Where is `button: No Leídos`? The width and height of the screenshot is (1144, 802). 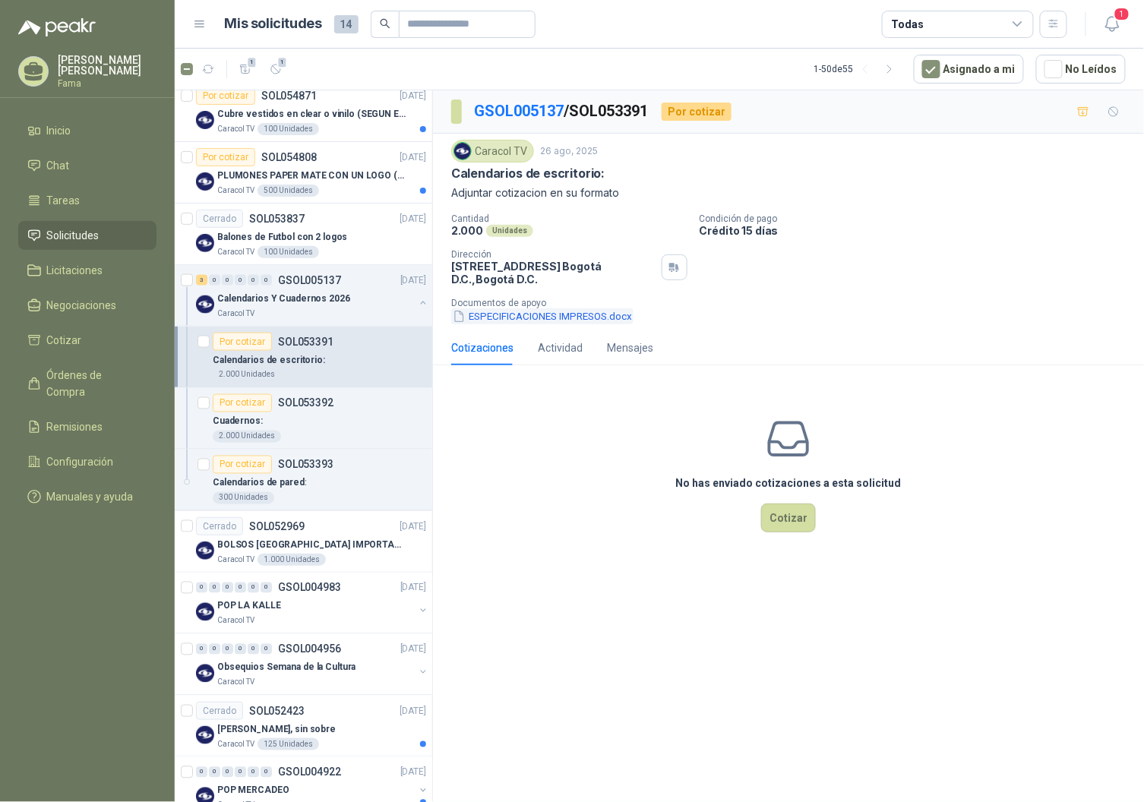
button: No Leídos is located at coordinates (1081, 69).